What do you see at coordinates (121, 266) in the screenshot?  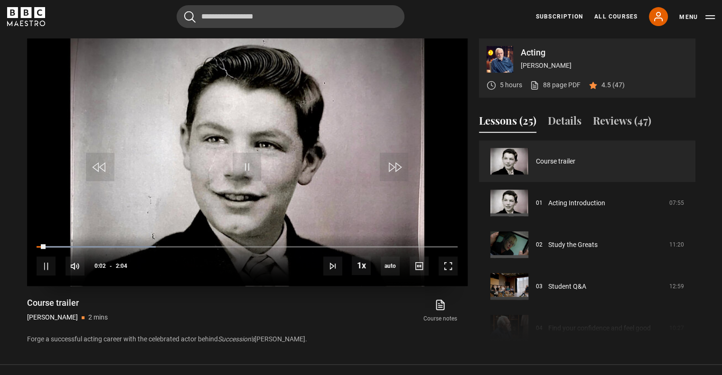 I see `span: 2:04` at bounding box center [121, 266].